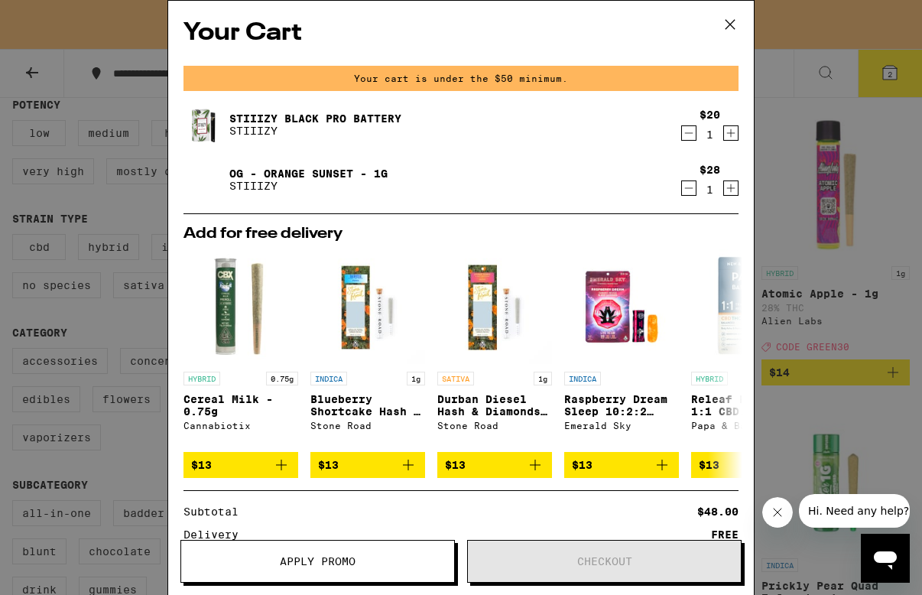 This screenshot has width=922, height=595. I want to click on img: Emerald Sky - Raspberry Dream Sleep 10:2:2 Gummies, so click(621, 306).